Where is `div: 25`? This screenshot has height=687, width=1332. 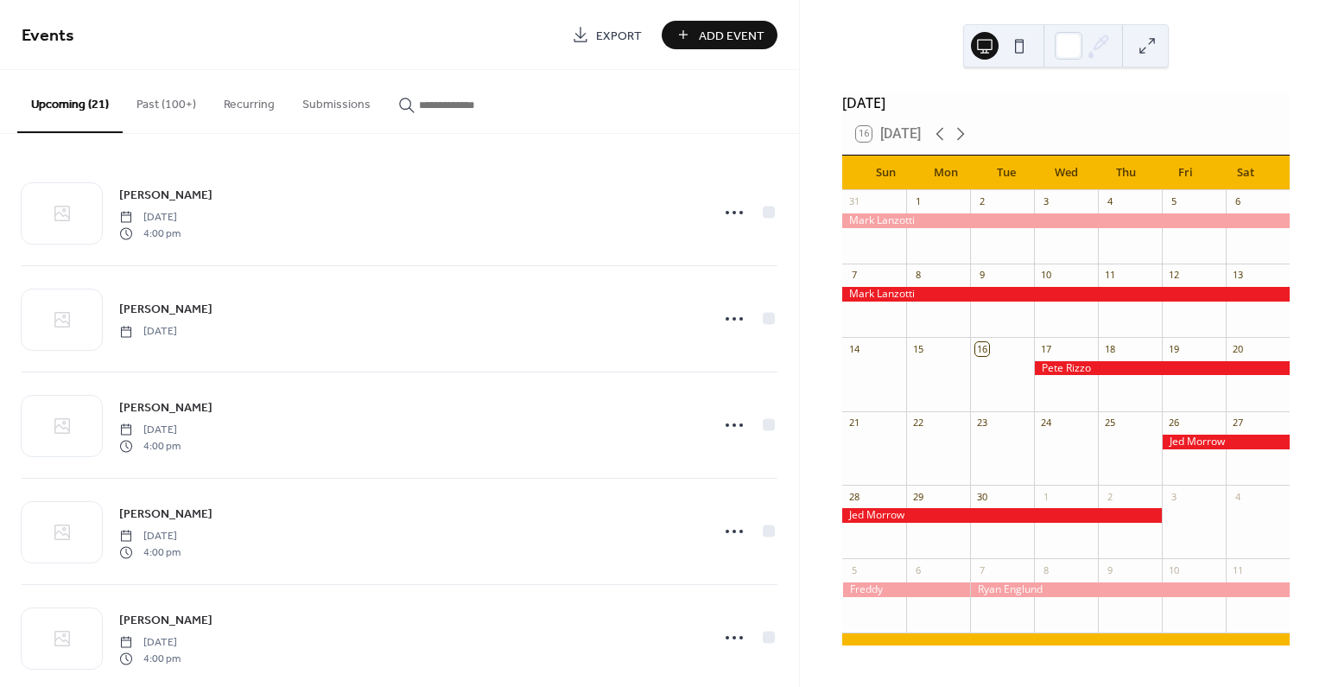
div: 25 is located at coordinates (1109, 422).